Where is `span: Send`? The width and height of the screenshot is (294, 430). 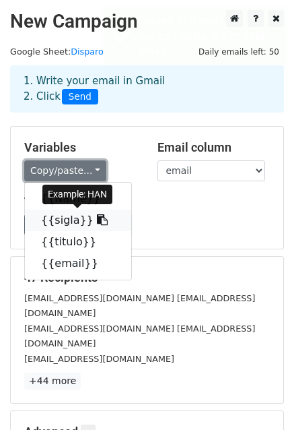 span: Send is located at coordinates (80, 97).